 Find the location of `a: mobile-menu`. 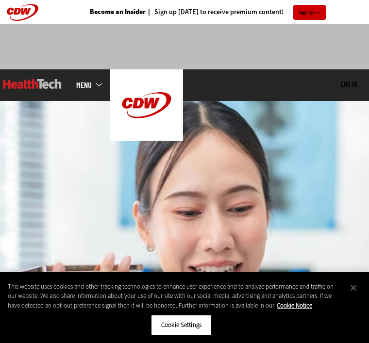

a: mobile-menu is located at coordinates (93, 85).